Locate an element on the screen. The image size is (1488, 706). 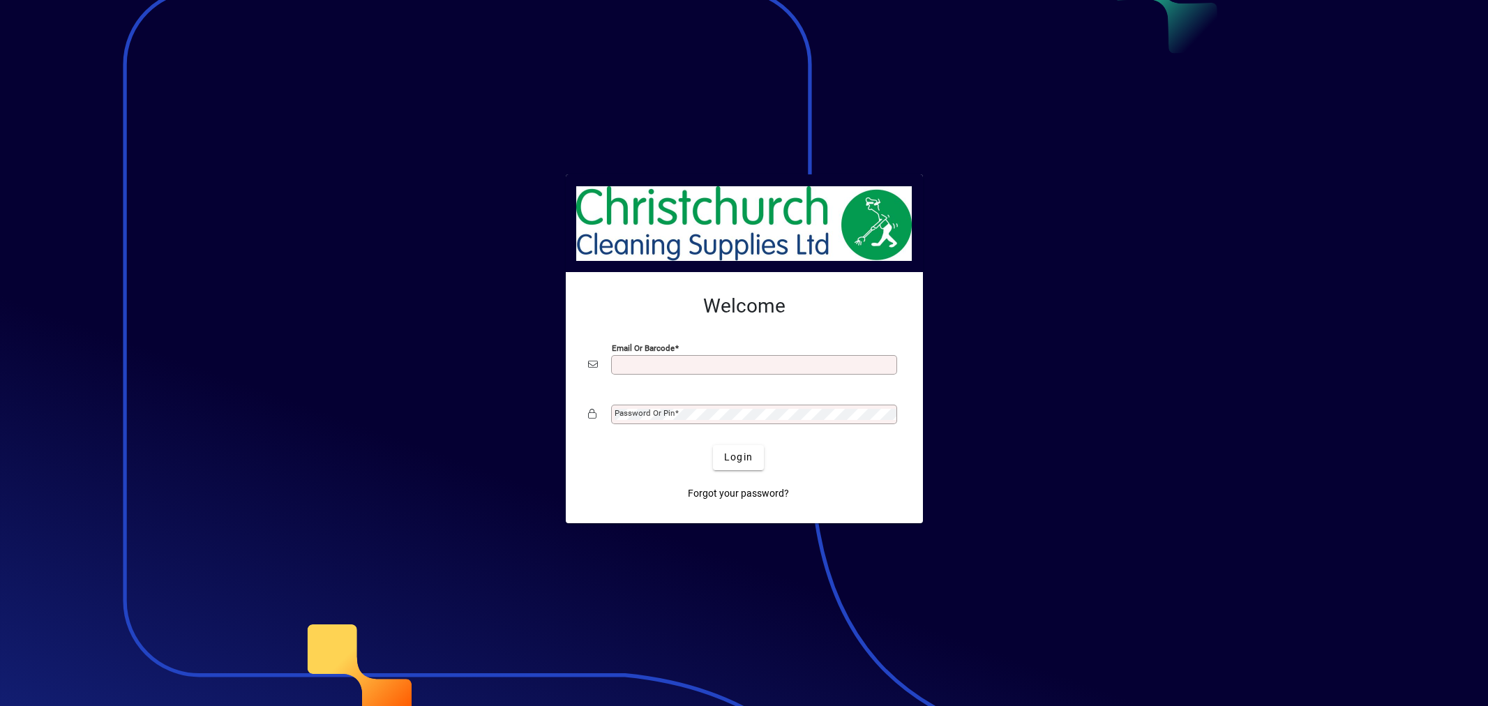
h2: Welcome is located at coordinates (744, 306).